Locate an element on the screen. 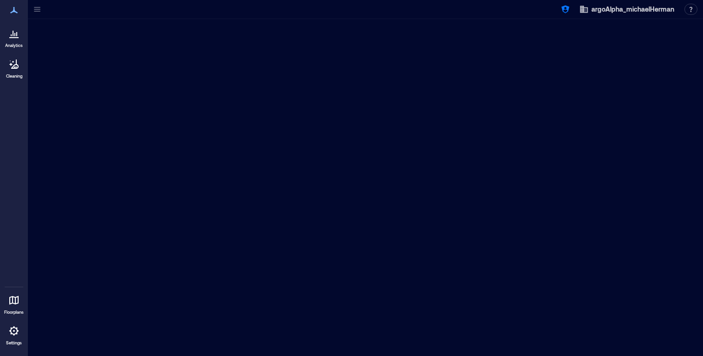 The width and height of the screenshot is (703, 356). p: Floorplans is located at coordinates (14, 313).